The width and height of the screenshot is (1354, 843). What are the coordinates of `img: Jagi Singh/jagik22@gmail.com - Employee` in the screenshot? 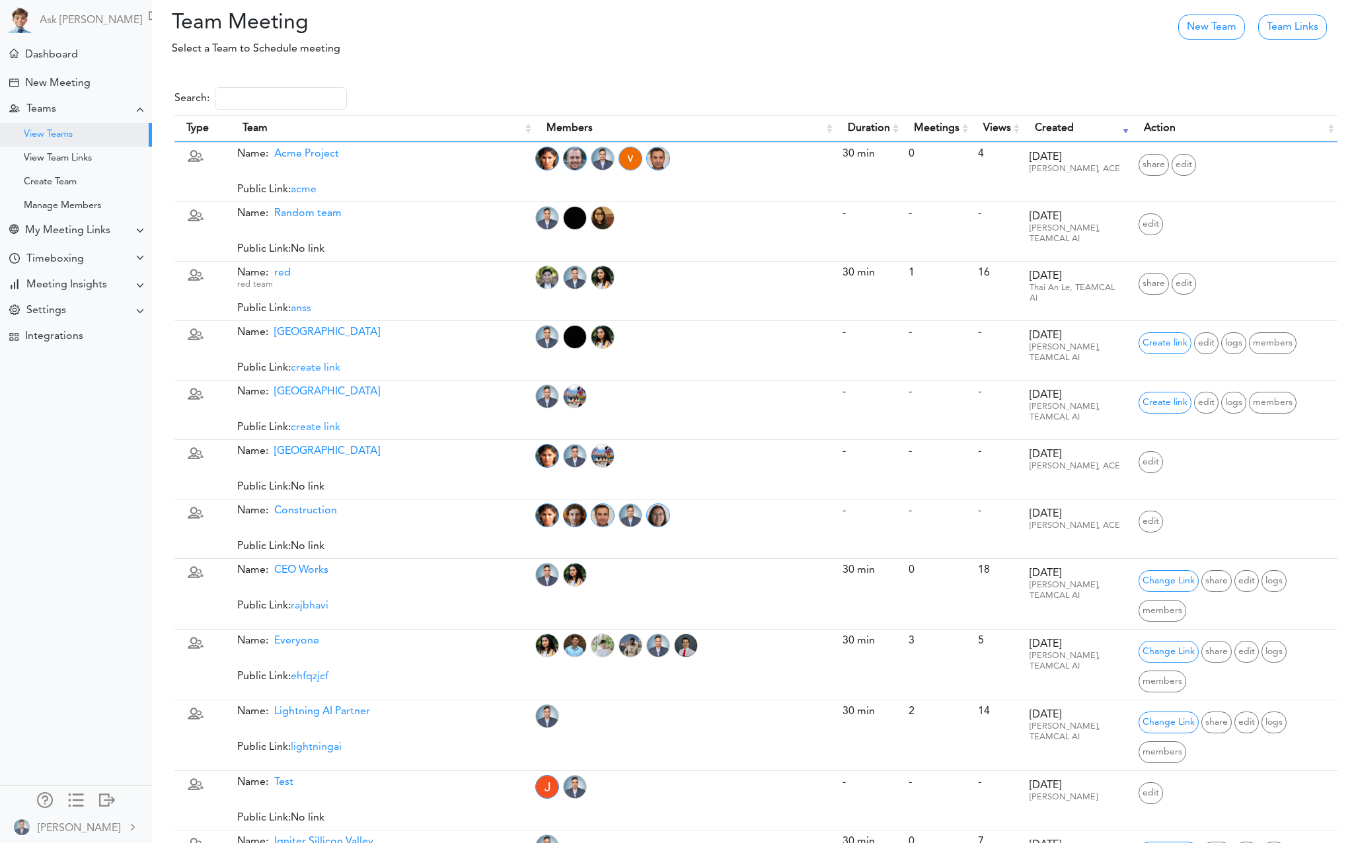 It's located at (575, 218).